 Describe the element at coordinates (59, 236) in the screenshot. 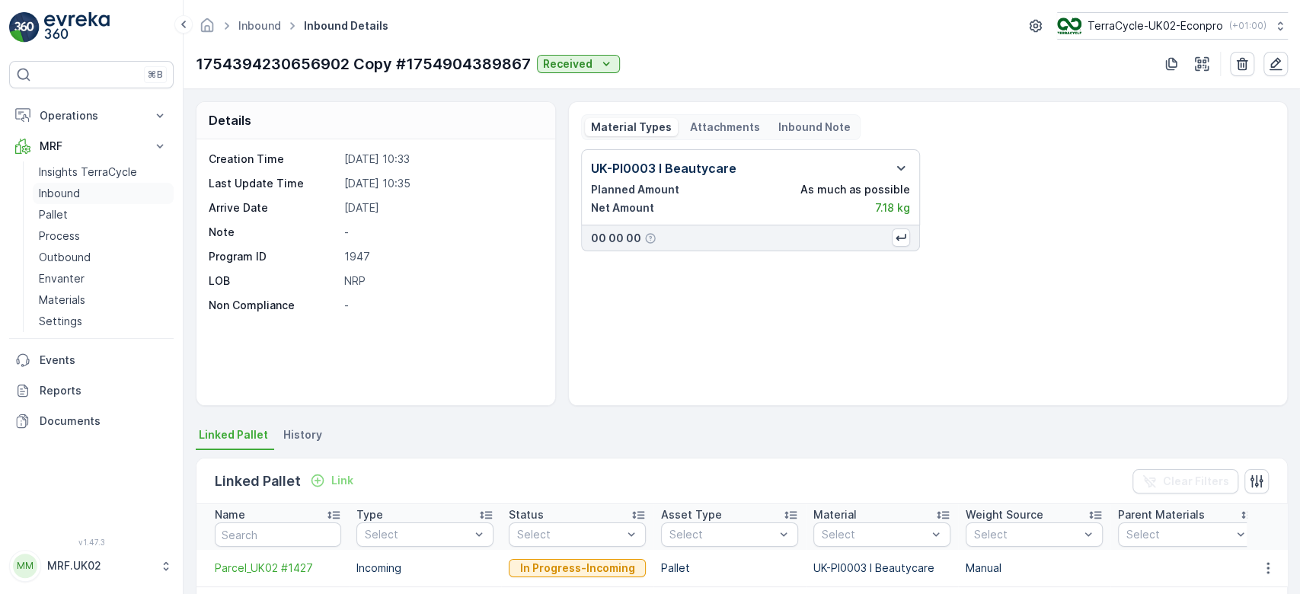

I see `p: Process` at that location.